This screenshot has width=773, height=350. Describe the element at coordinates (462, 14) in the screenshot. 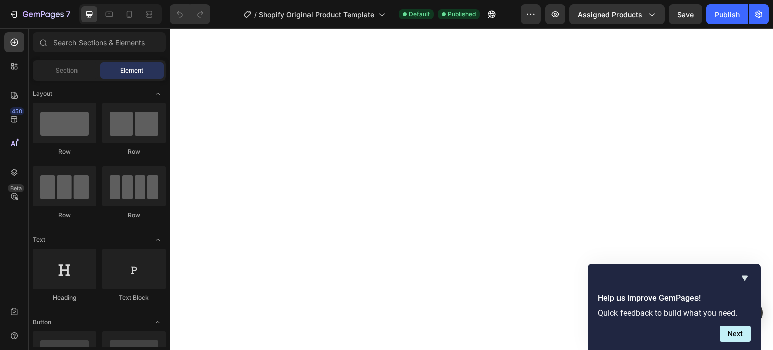

I see `span: Published` at that location.